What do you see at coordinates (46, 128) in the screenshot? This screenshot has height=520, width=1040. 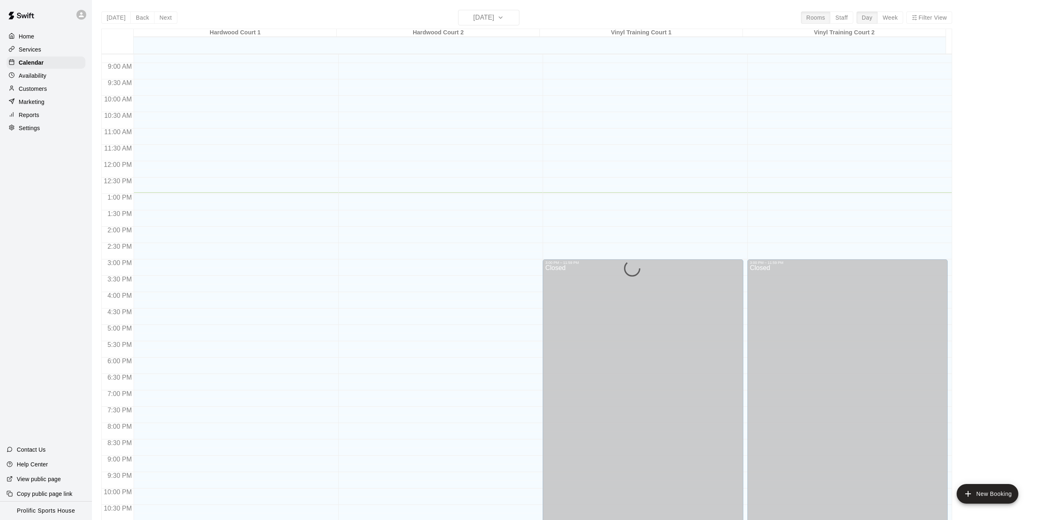 I see `a: Settings` at bounding box center [46, 128].